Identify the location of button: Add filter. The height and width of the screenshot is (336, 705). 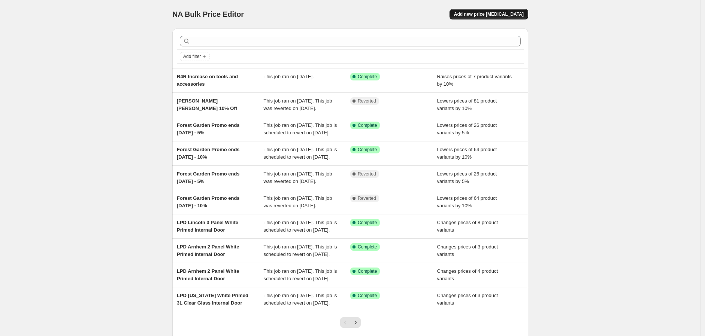
(195, 57).